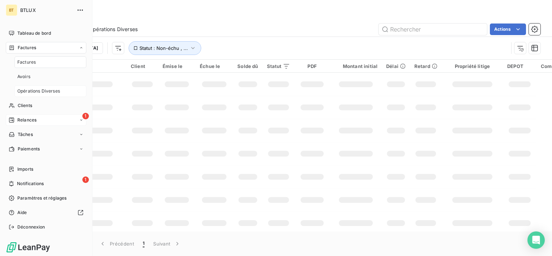 The width and height of the screenshot is (552, 256). I want to click on div: Échue le, so click(214, 66).